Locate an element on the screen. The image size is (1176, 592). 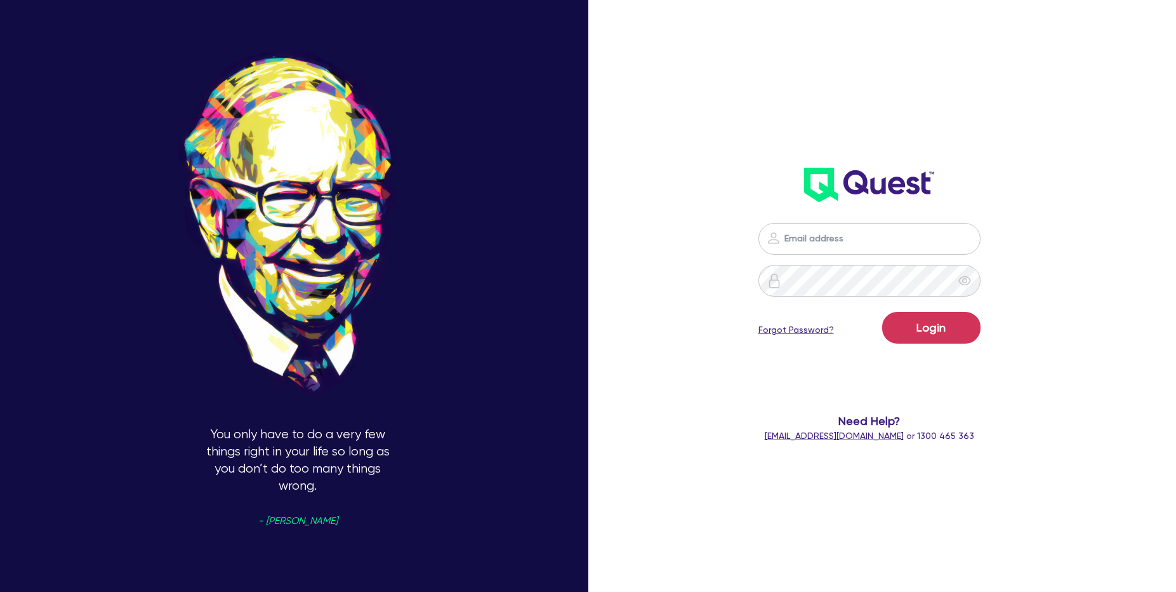
span: or 1300 465 363 is located at coordinates (870, 435).